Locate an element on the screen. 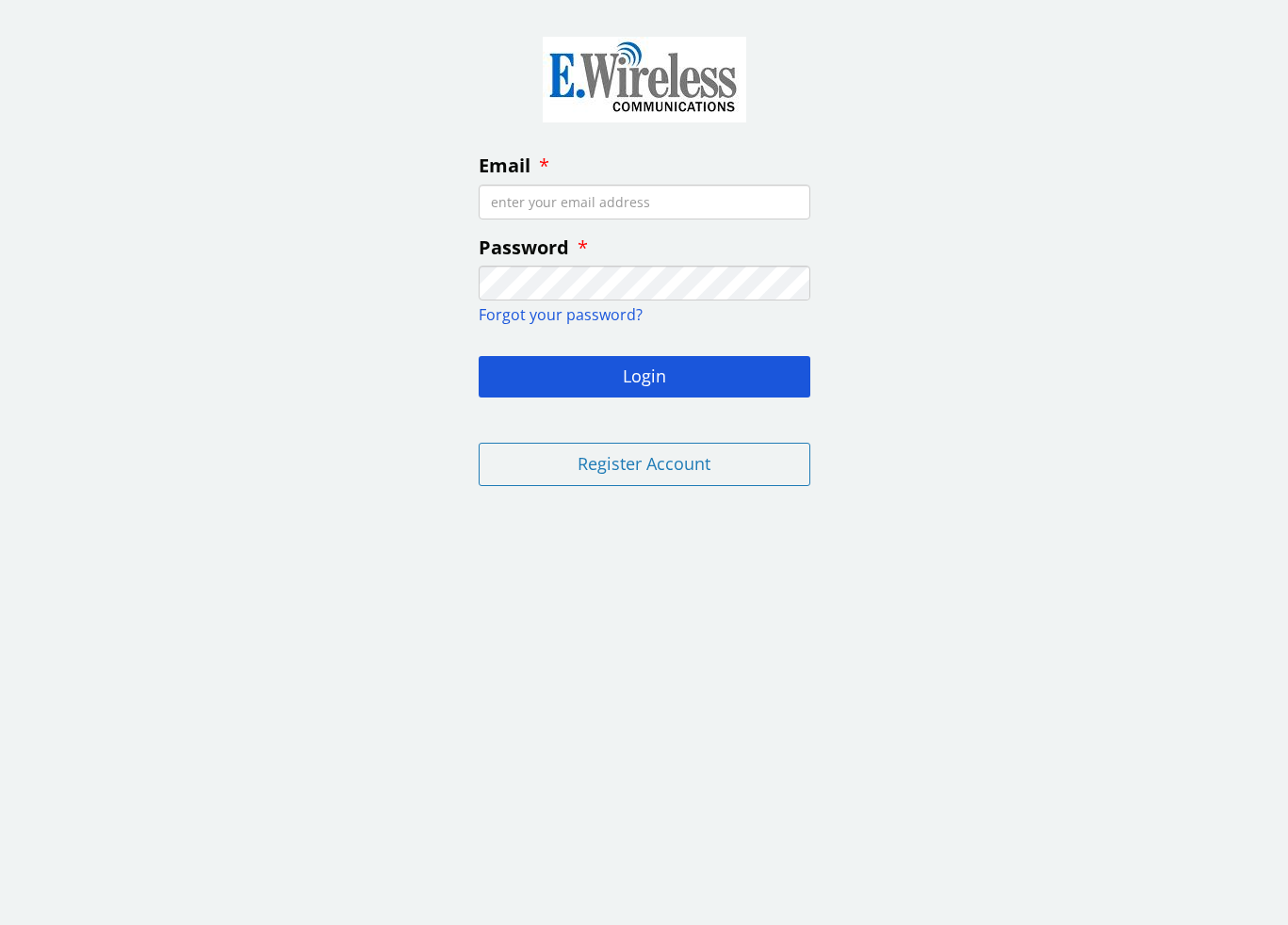 The image size is (1288, 925). button: Register Account is located at coordinates (644, 464).